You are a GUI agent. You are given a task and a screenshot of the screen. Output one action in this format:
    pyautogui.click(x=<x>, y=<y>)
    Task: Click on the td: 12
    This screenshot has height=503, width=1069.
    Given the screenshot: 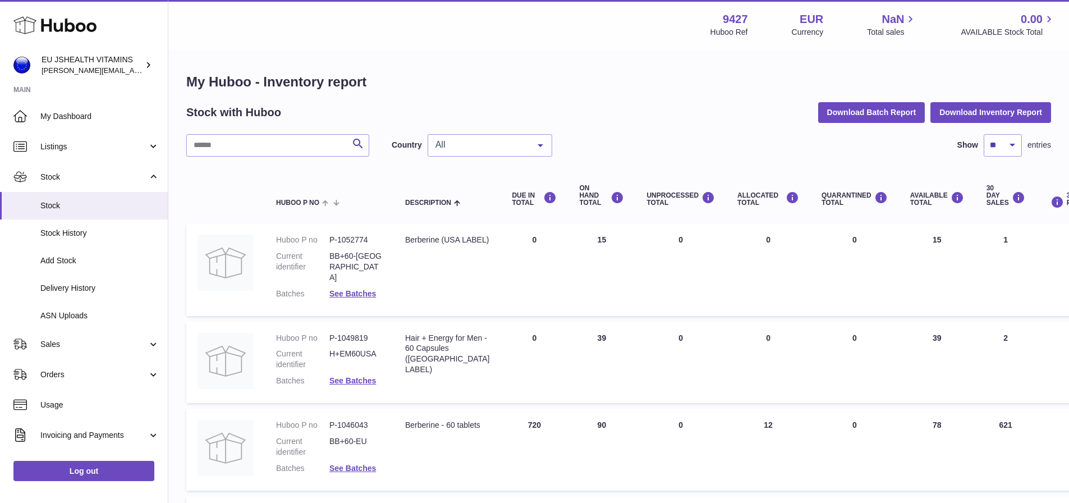 What is the action you would take?
    pyautogui.click(x=769, y=450)
    